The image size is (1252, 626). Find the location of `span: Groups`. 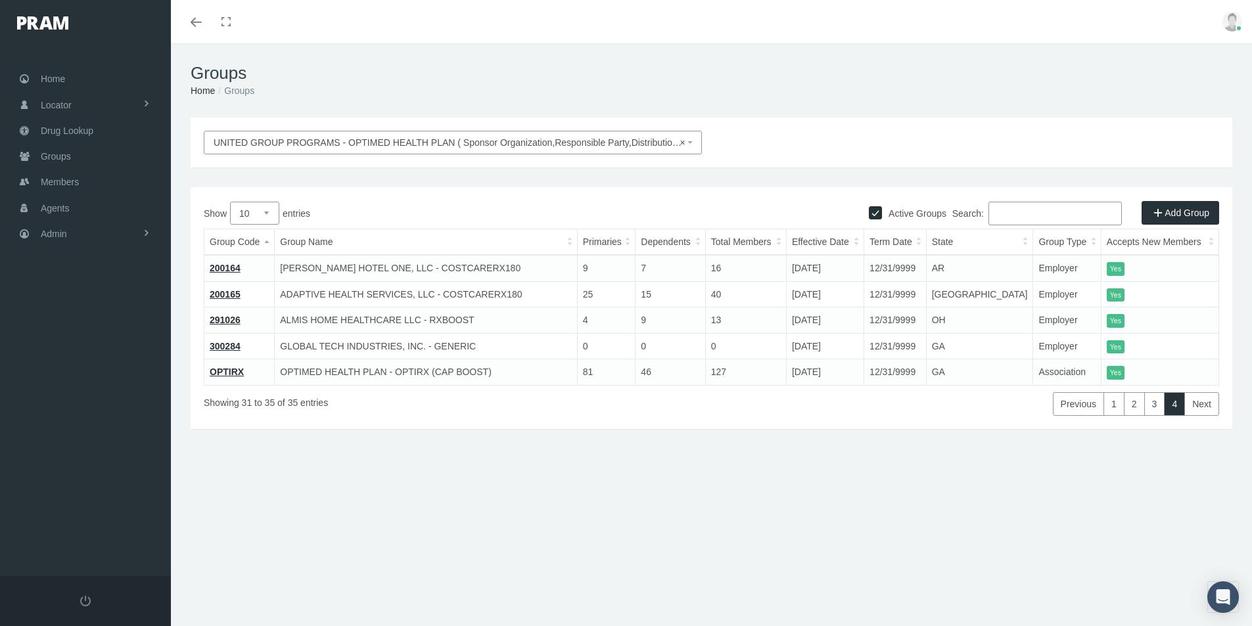

span: Groups is located at coordinates (56, 156).